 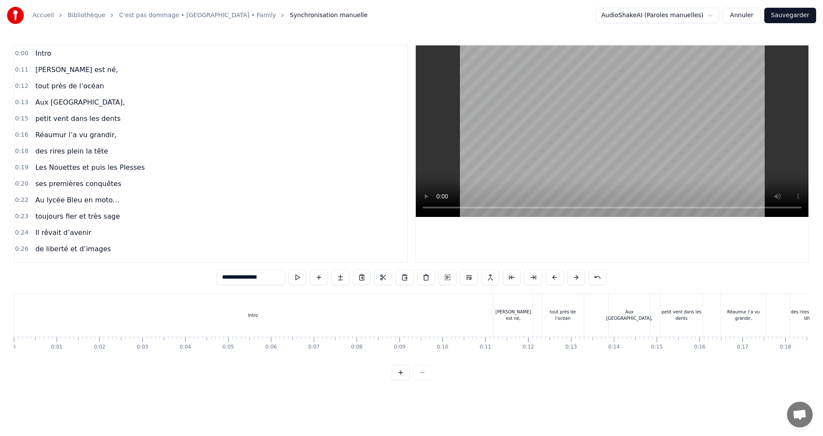 What do you see at coordinates (357, 347) in the screenshot?
I see `div: 0:08` at bounding box center [357, 347].